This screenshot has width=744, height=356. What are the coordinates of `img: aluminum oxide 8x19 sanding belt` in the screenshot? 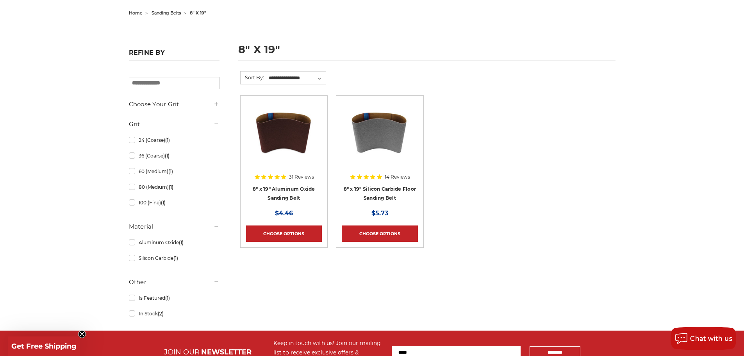 It's located at (284, 132).